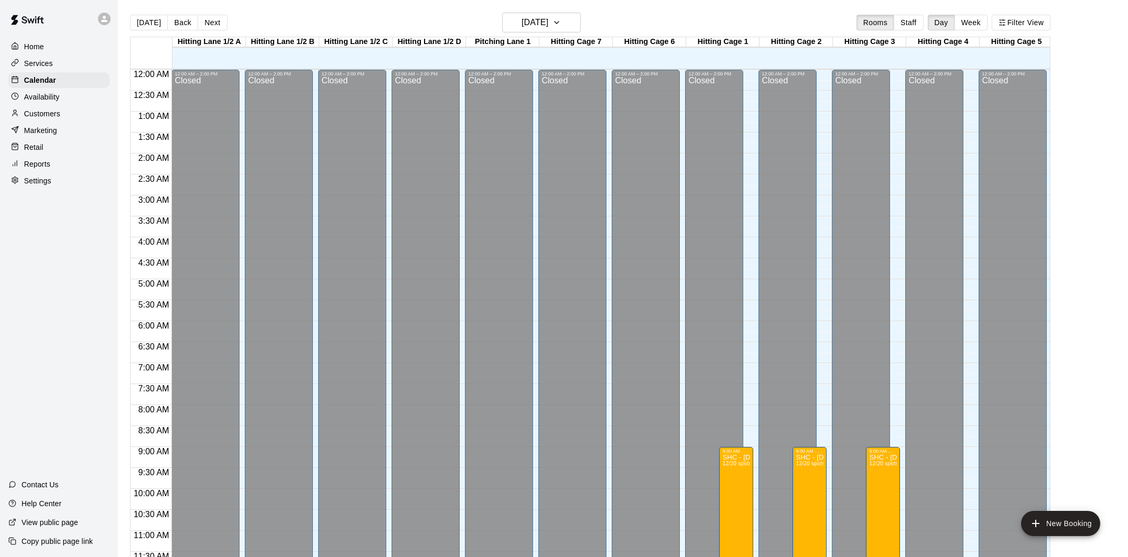  I want to click on span: 5:30 AM, so click(154, 305).